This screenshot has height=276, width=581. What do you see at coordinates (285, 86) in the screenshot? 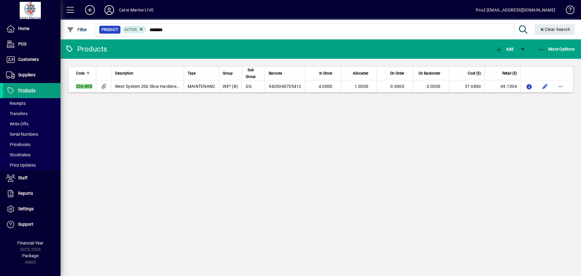
I see `span: 9420040705412` at bounding box center [285, 86].